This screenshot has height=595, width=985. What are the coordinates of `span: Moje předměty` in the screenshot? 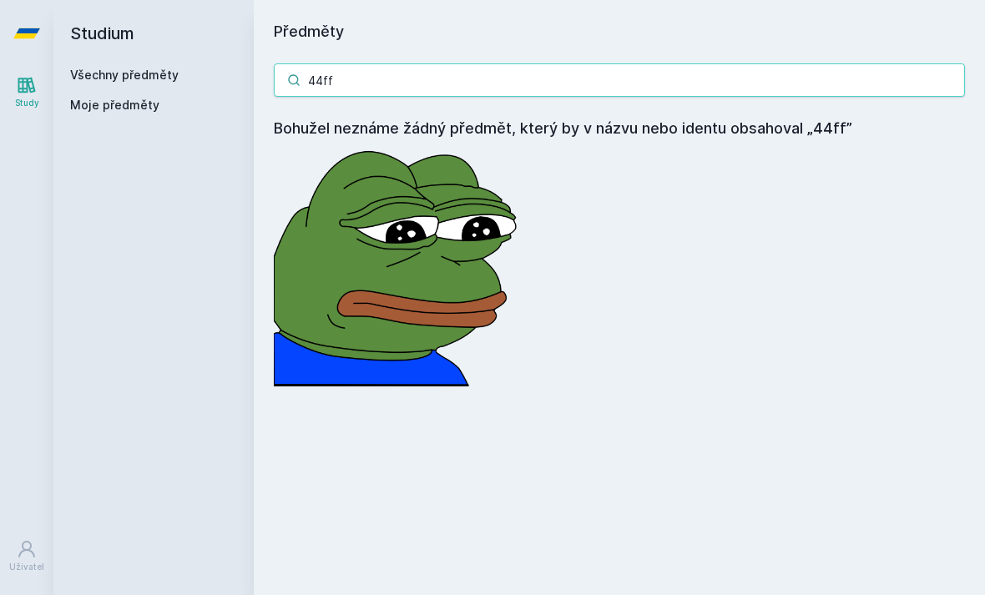 It's located at (114, 105).